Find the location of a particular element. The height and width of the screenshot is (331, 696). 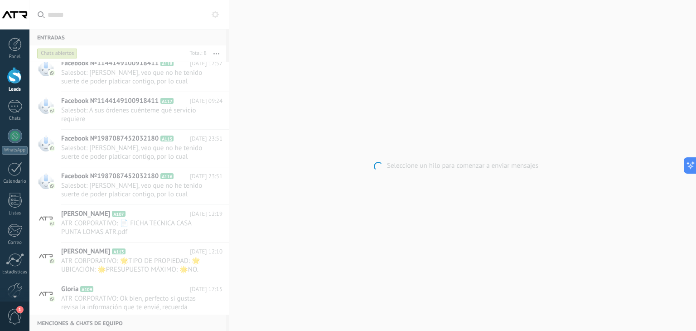

div: Correo is located at coordinates (15, 242).